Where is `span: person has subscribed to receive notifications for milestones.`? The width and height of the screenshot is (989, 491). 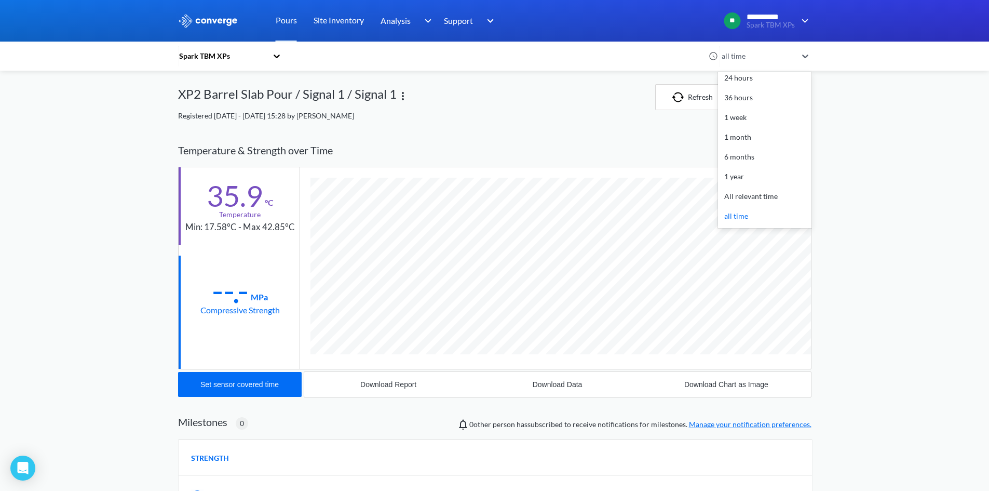 span: person has subscribed to receive notifications for milestones. is located at coordinates (640, 424).